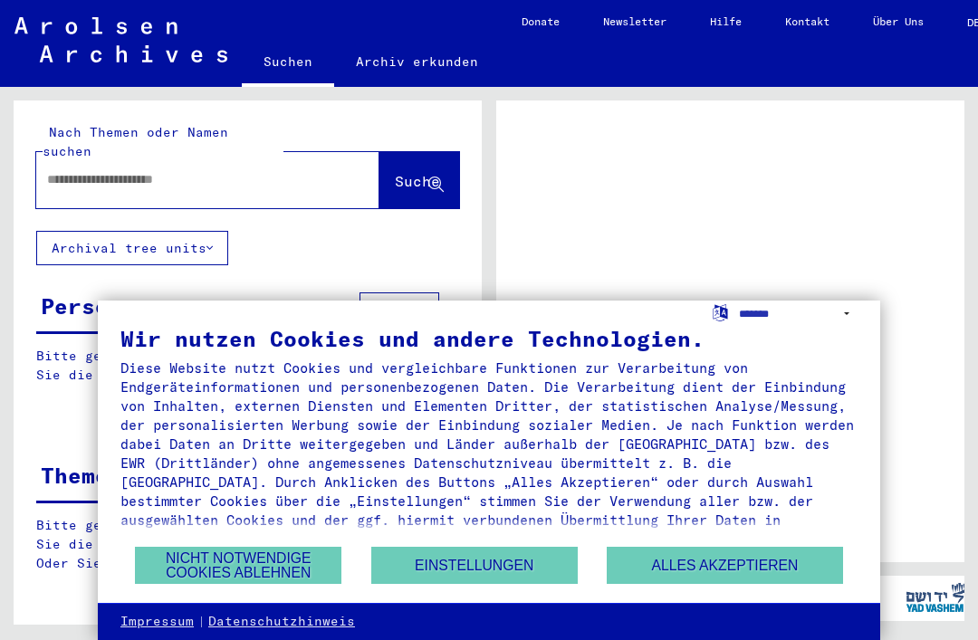 The image size is (978, 640). What do you see at coordinates (120, 40) in the screenshot?
I see `img: Arolsen_neg.svg` at bounding box center [120, 40].